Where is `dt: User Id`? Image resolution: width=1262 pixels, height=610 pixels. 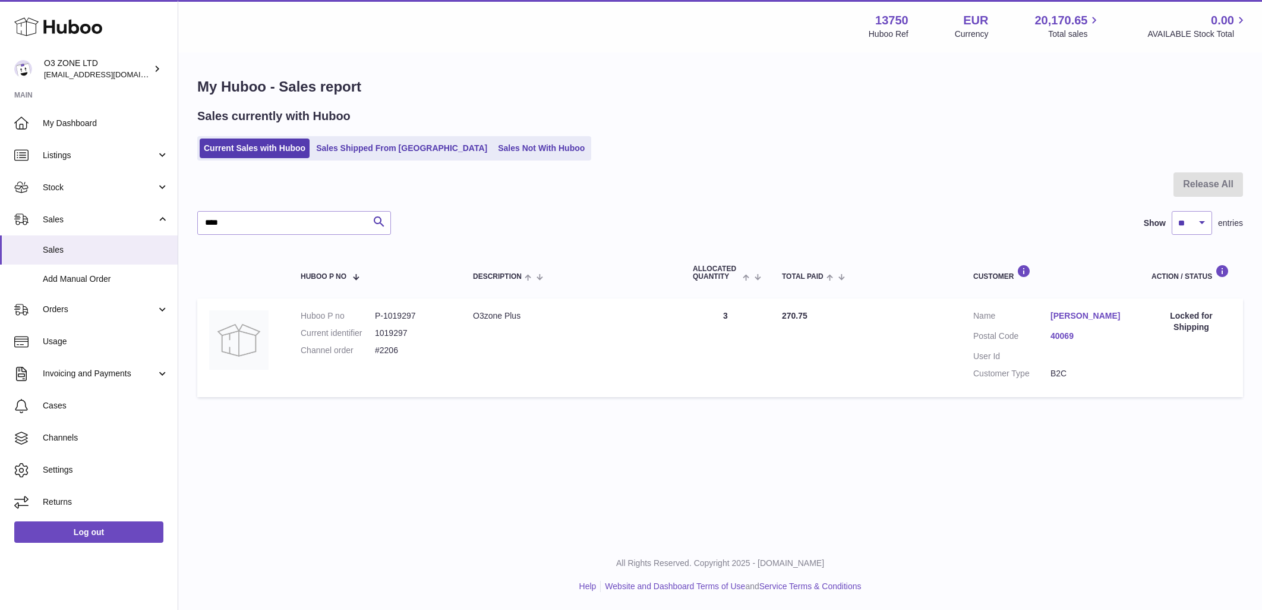 dt: User Id is located at coordinates (1012, 356).